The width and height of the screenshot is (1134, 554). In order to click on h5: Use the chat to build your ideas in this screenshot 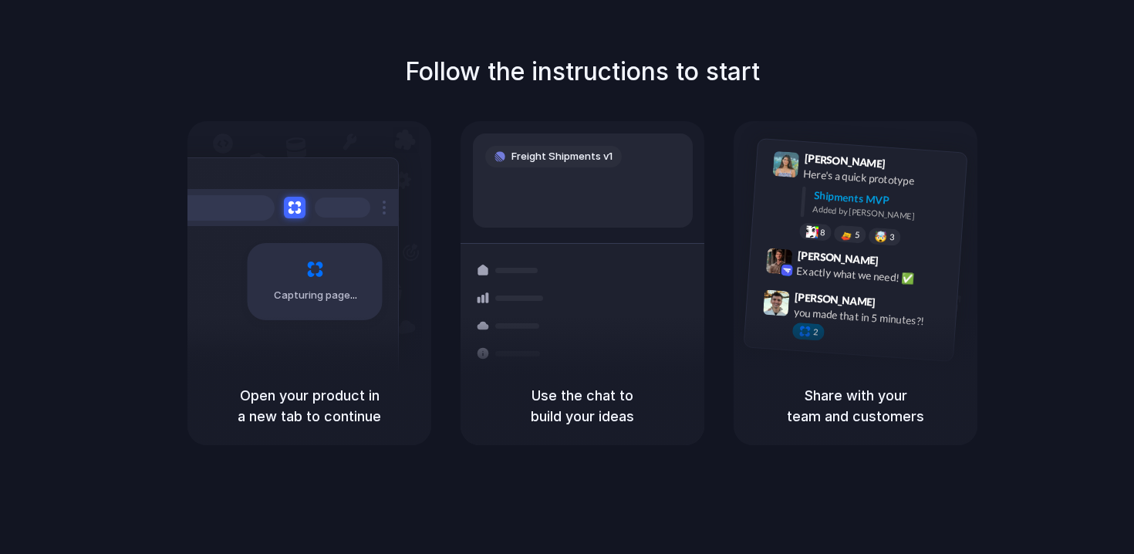, I will do `click(582, 406)`.